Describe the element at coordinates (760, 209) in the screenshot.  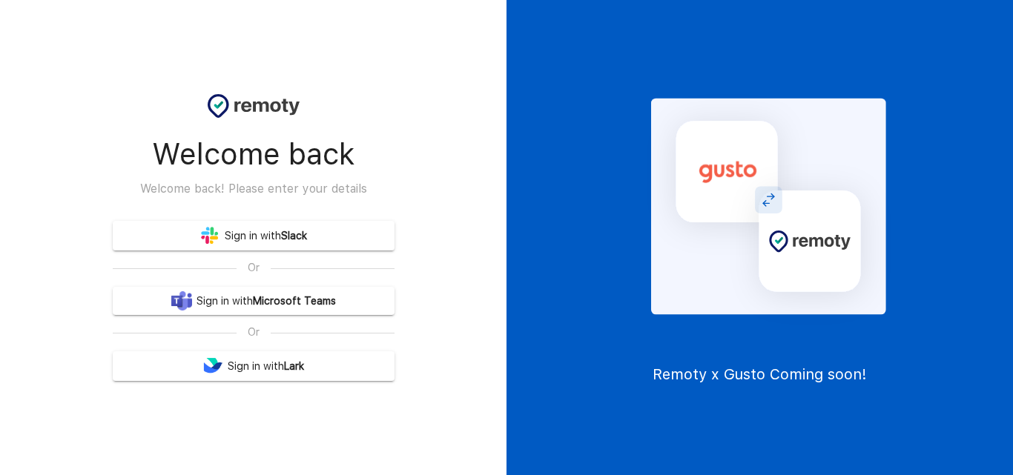
I see `img: remoty_x_gusto.svg` at that location.